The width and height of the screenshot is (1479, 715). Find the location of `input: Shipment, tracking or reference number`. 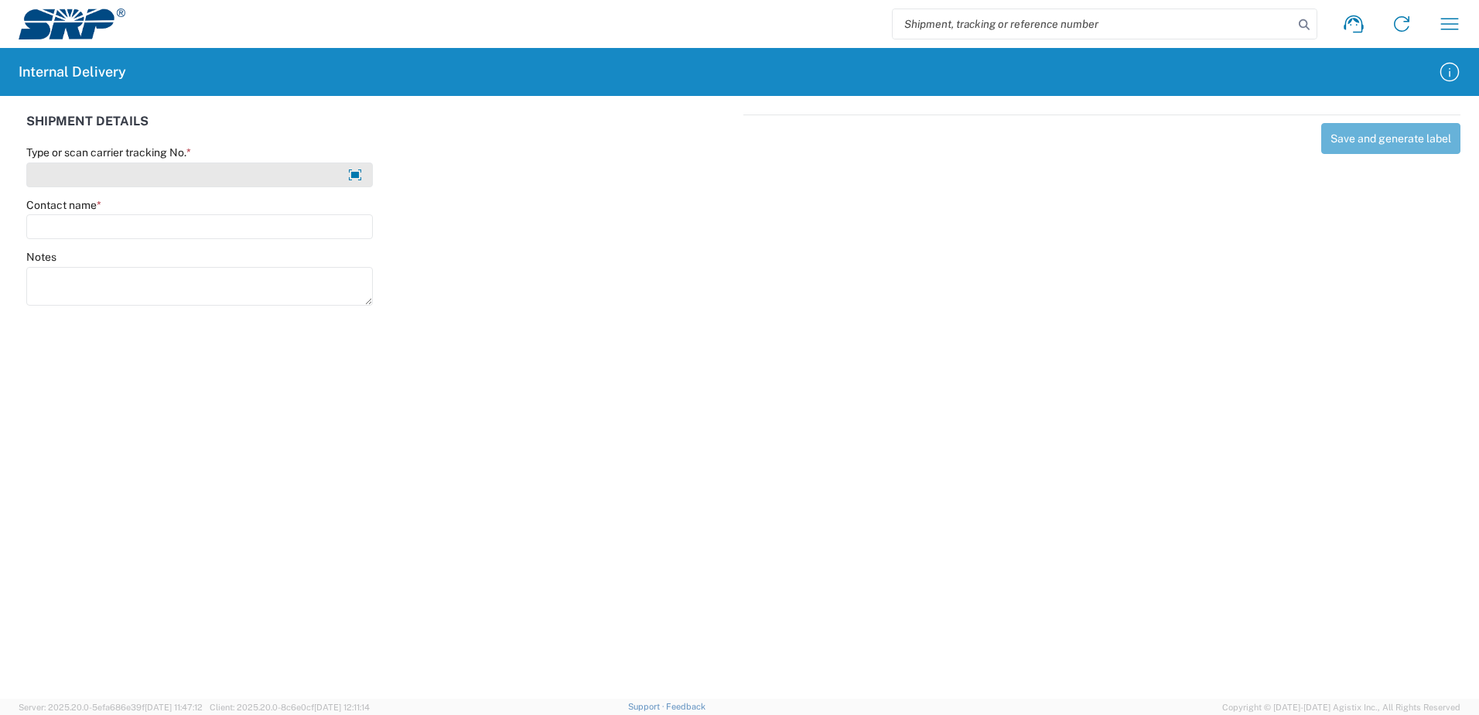

input: Shipment, tracking or reference number is located at coordinates (1093, 24).